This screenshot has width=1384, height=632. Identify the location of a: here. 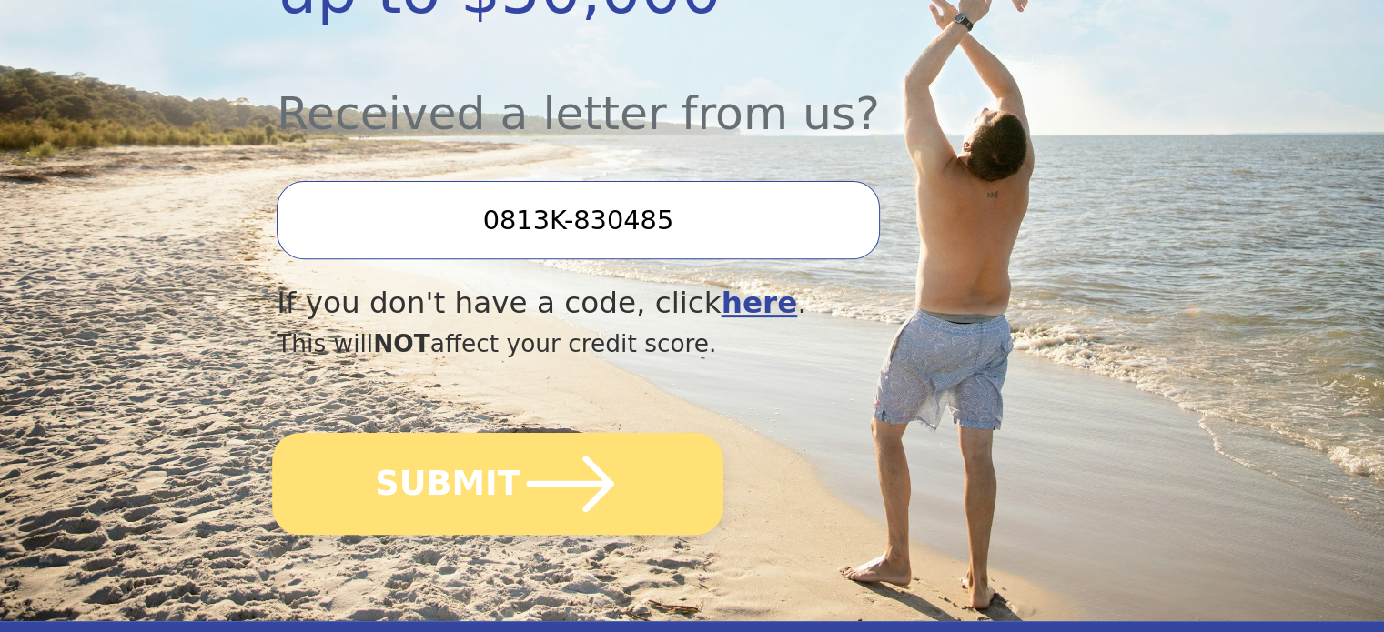
(760, 303).